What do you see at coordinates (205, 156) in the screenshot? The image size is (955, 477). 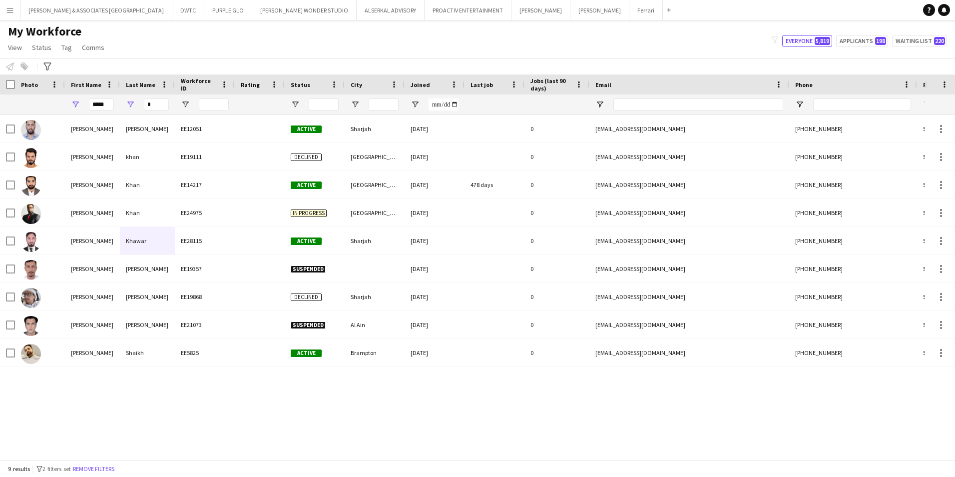 I see `div: EE19111` at bounding box center [205, 156].